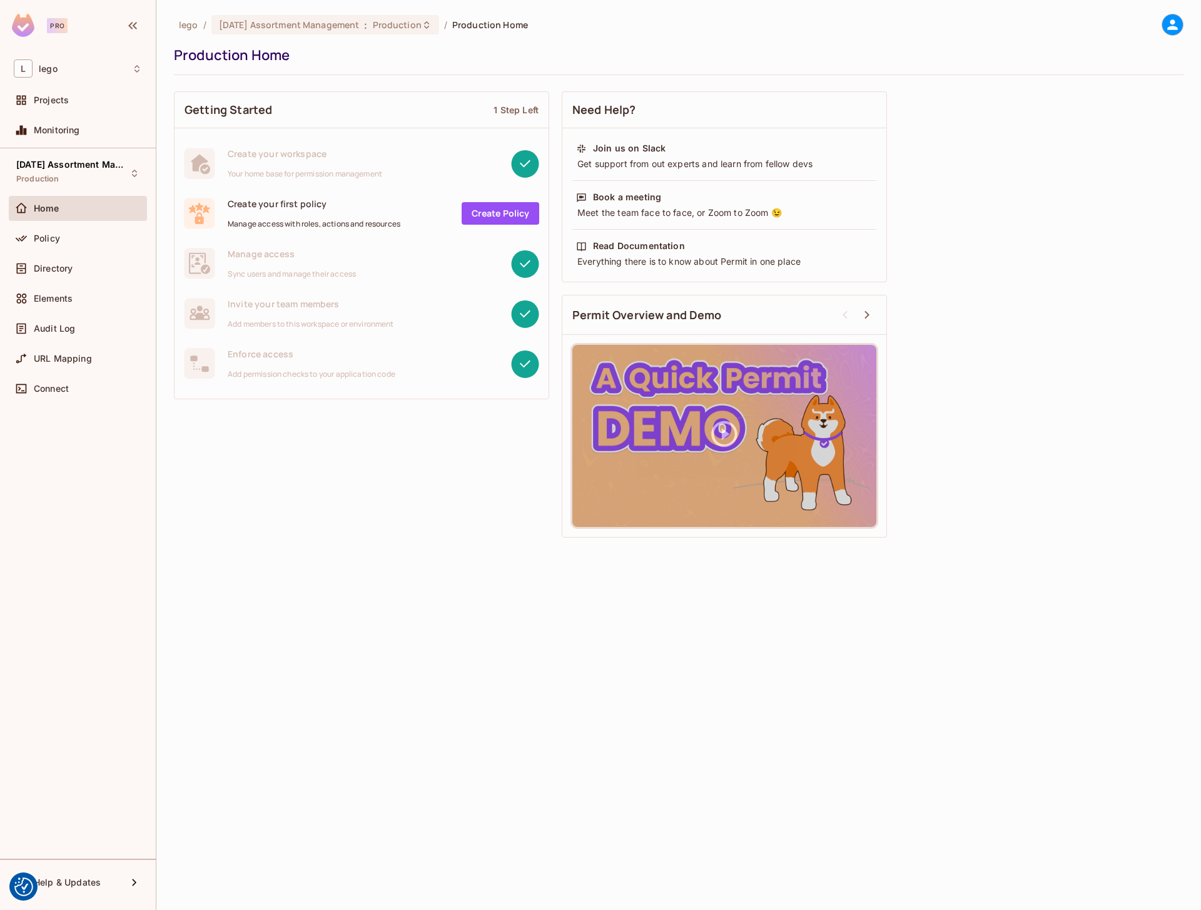 The image size is (1201, 910). Describe the element at coordinates (627, 197) in the screenshot. I see `div: Book a meeting` at that location.